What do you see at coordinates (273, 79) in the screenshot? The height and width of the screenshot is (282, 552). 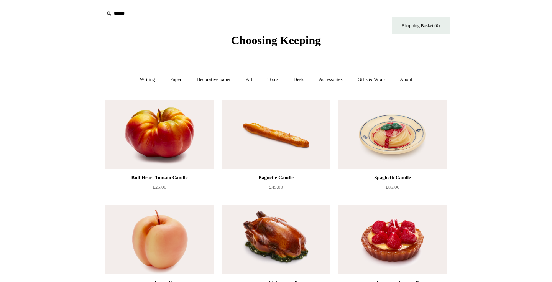 I see `a: Tools` at bounding box center [273, 79].